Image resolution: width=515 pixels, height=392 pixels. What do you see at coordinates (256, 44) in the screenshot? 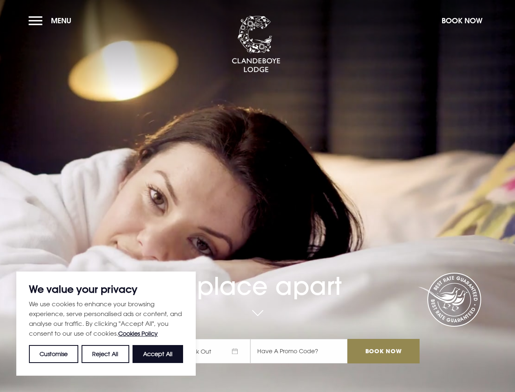
I see `img: Clandeboye Lodge` at bounding box center [256, 44].